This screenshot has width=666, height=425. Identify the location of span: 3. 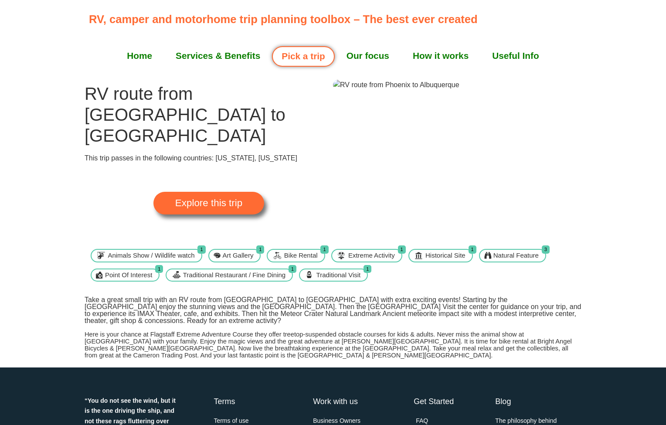
(545, 249).